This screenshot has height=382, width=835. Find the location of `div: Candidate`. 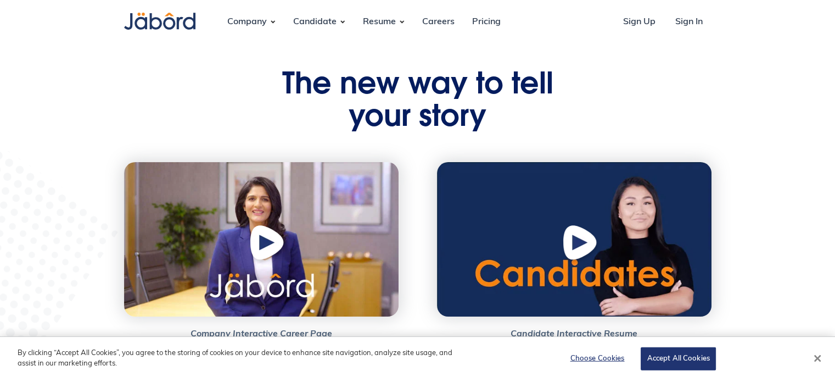

div: Candidate is located at coordinates (315, 22).